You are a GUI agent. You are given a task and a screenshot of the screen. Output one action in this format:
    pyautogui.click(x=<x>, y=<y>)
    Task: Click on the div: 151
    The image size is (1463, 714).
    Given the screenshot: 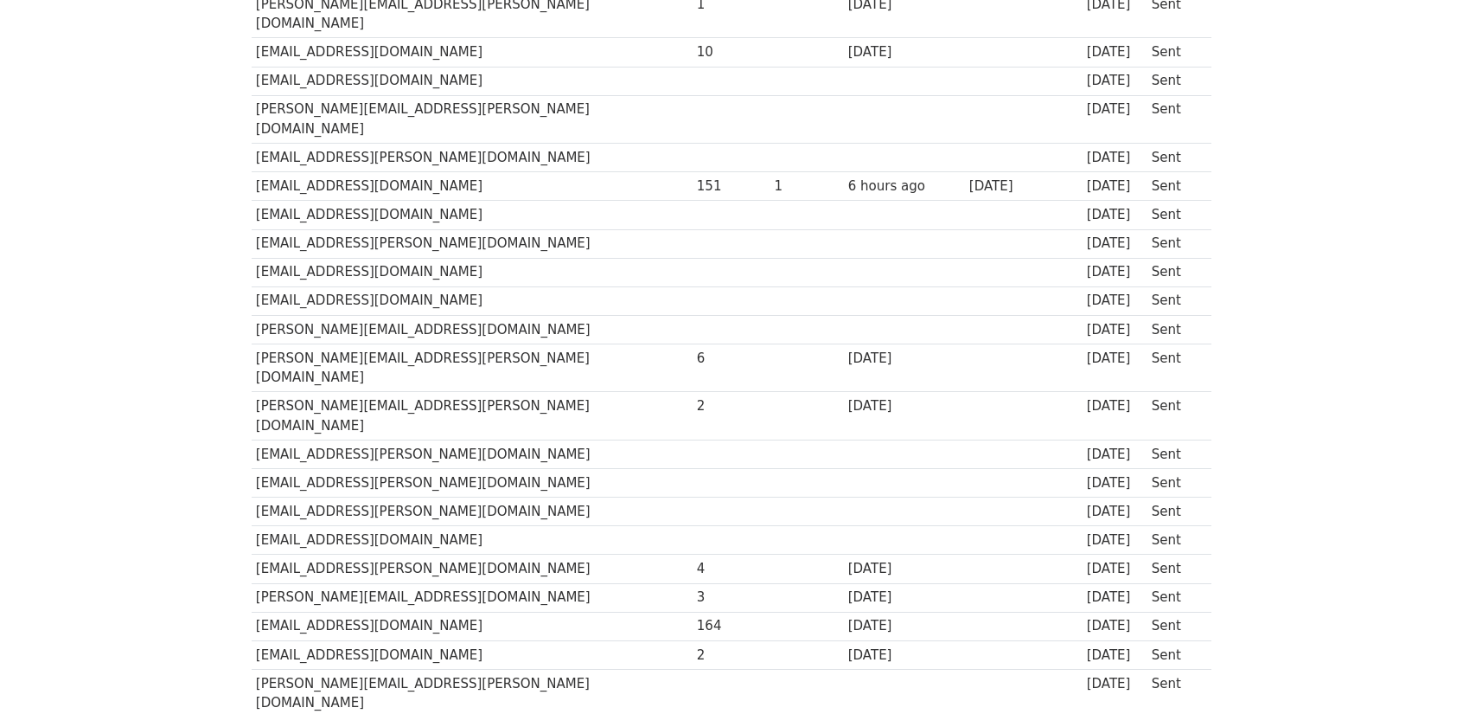 What is the action you would take?
    pyautogui.click(x=732, y=186)
    